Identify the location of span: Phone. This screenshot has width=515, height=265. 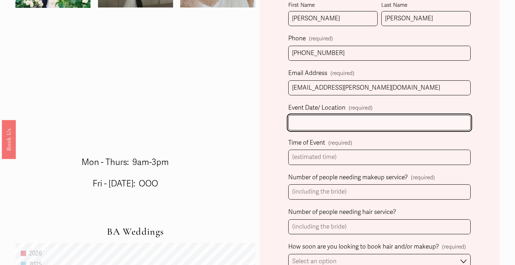
(297, 39).